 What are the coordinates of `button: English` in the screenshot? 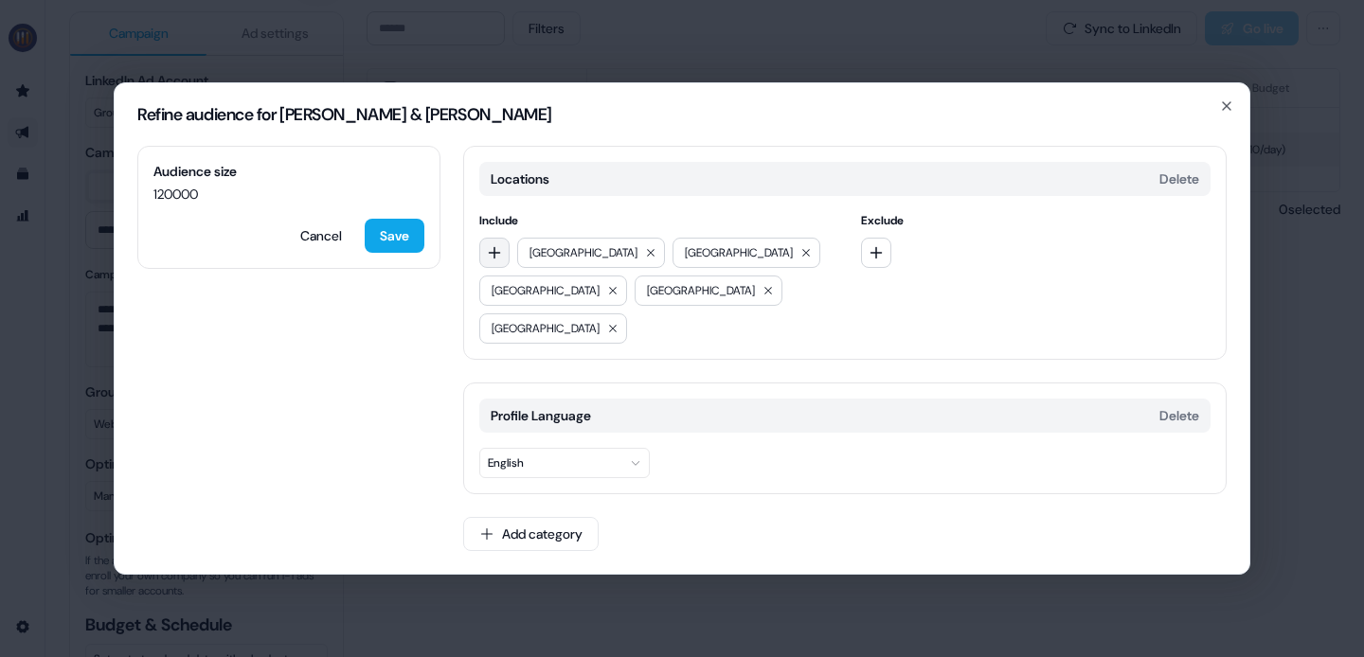 It's located at (564, 463).